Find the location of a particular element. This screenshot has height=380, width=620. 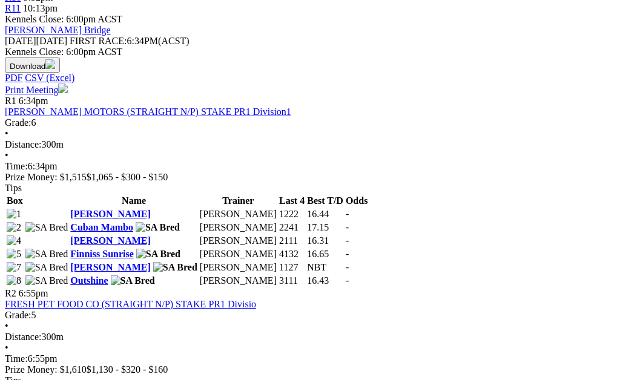

div: Kennels Close: 6:00pm ACST is located at coordinates (310, 52).